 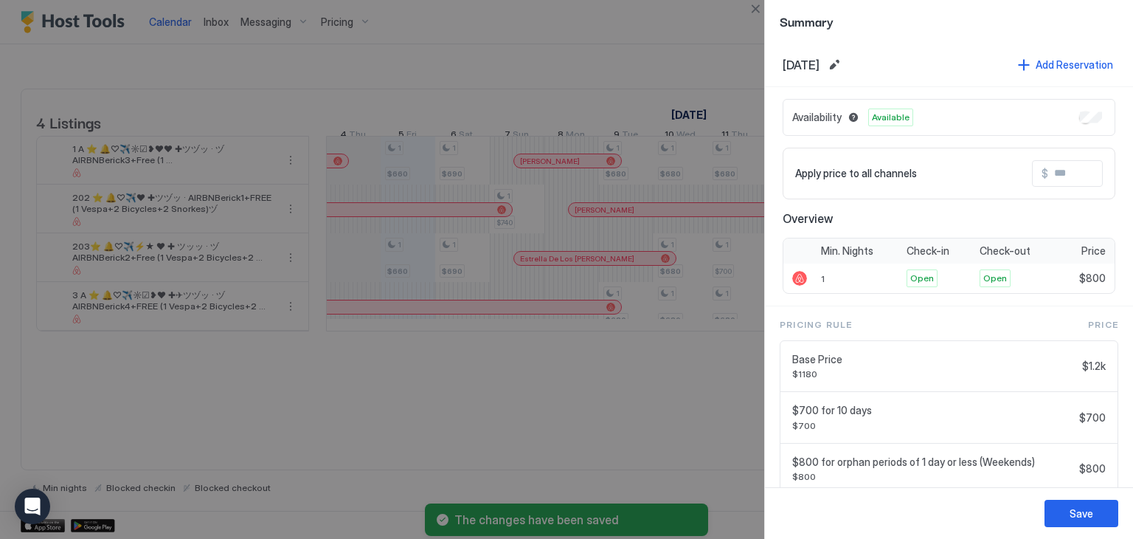 I want to click on span: Min. Nights, so click(x=847, y=251).